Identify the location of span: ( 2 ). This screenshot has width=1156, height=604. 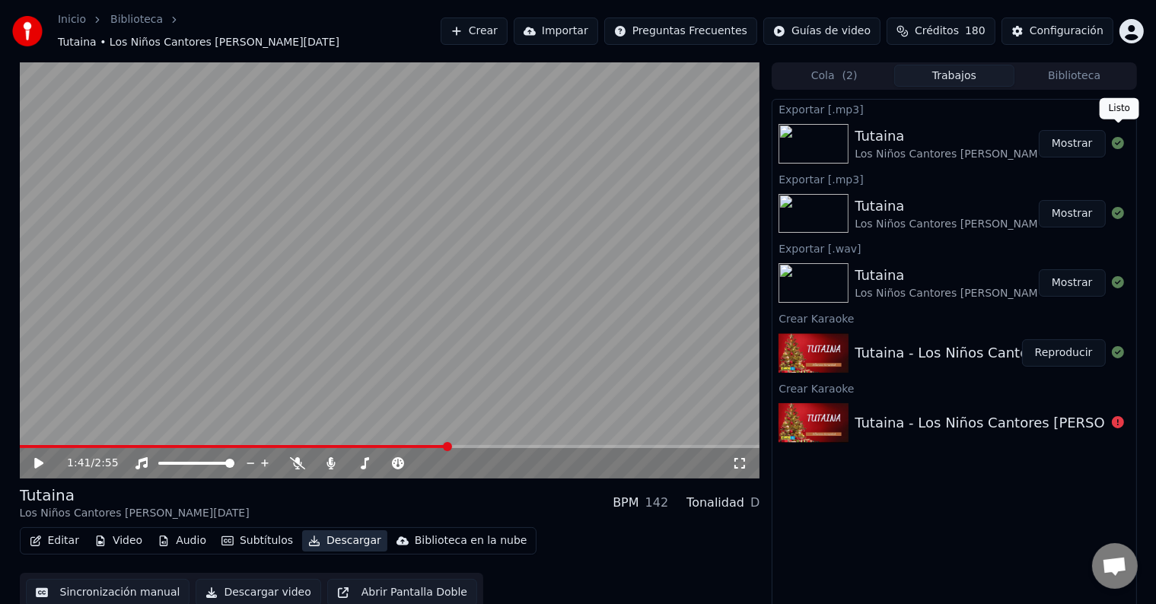
(850, 76).